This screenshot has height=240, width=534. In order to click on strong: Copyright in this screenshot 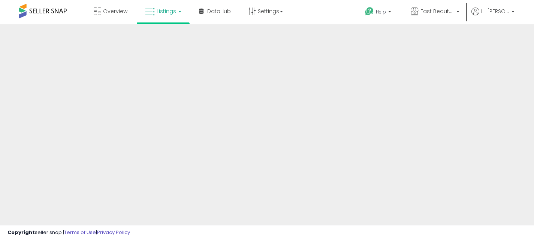, I will do `click(21, 232)`.